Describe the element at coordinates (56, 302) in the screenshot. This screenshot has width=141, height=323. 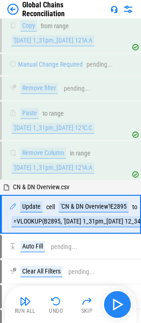
I see `img: Undo` at that location.